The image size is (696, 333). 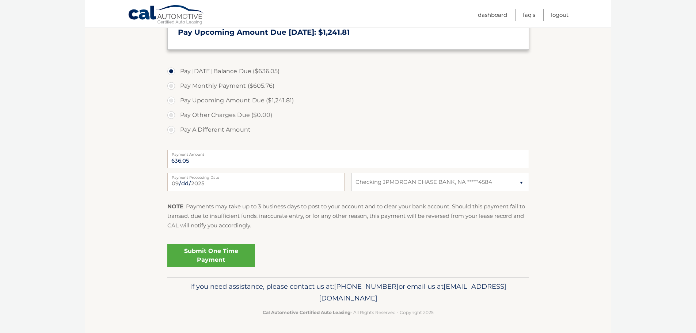 What do you see at coordinates (348, 312) in the screenshot?
I see `p: - All Rights Reserved - Copyright 2025` at bounding box center [348, 312].